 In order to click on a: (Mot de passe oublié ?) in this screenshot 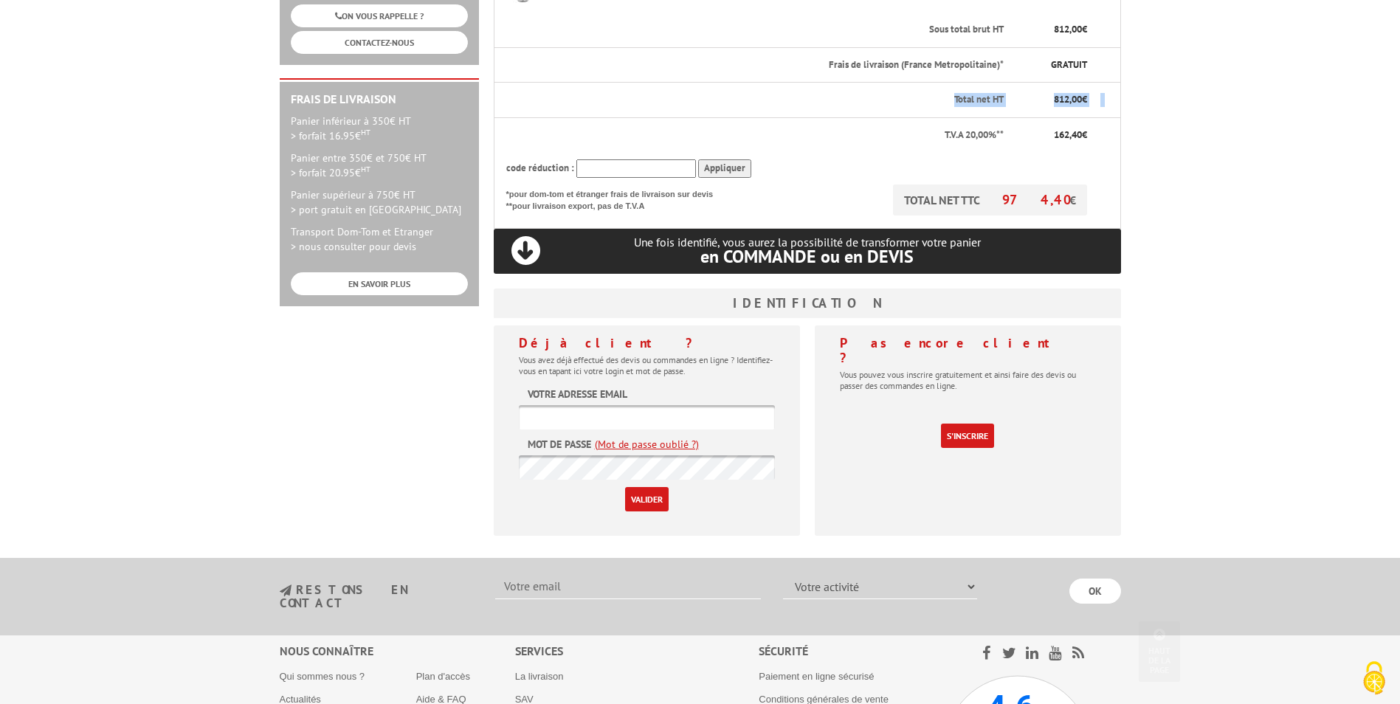, I will do `click(646, 444)`.